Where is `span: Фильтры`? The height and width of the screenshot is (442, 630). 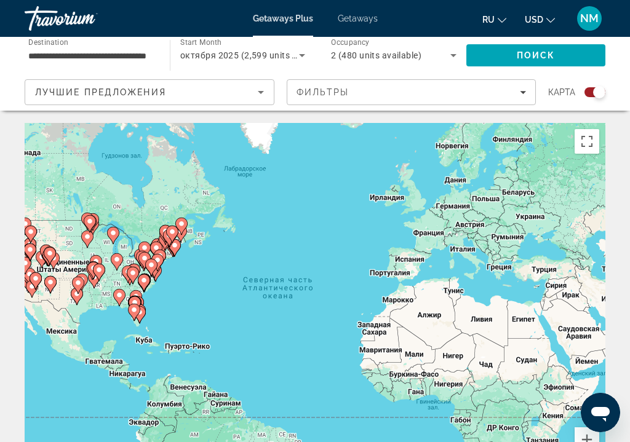 span: Фильтры is located at coordinates (323, 92).